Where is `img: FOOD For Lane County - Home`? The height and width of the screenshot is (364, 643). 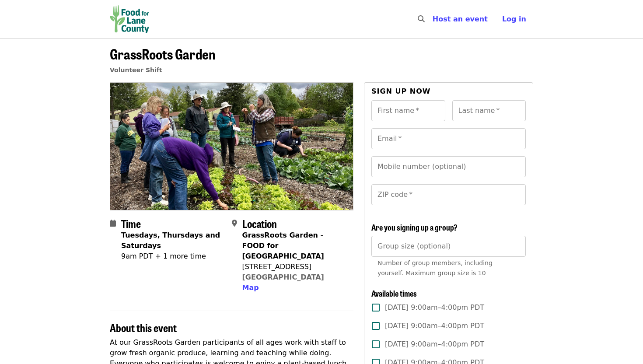 img: FOOD For Lane County - Home is located at coordinates (129, 19).